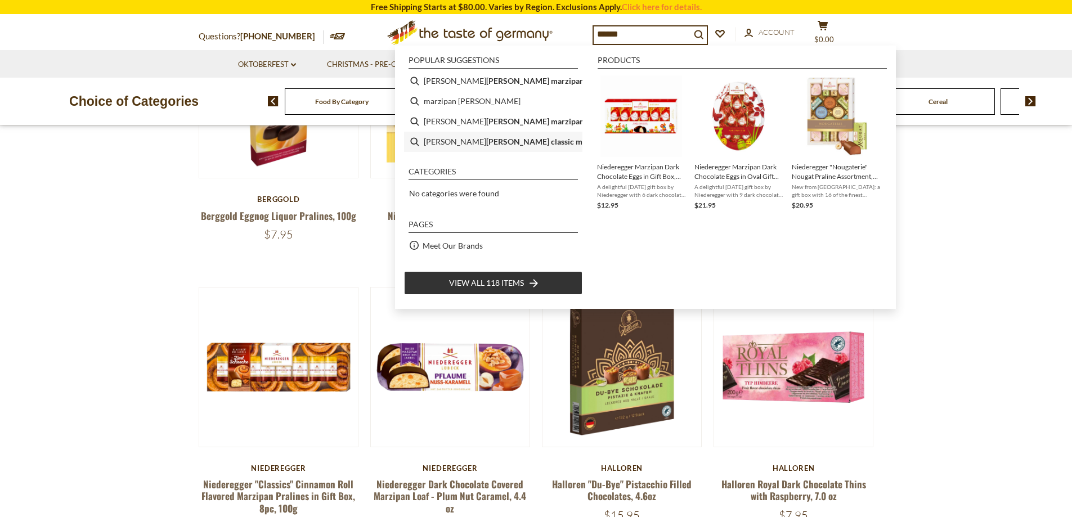 Image resolution: width=1072 pixels, height=517 pixels. I want to click on a: Click here for details., so click(662, 7).